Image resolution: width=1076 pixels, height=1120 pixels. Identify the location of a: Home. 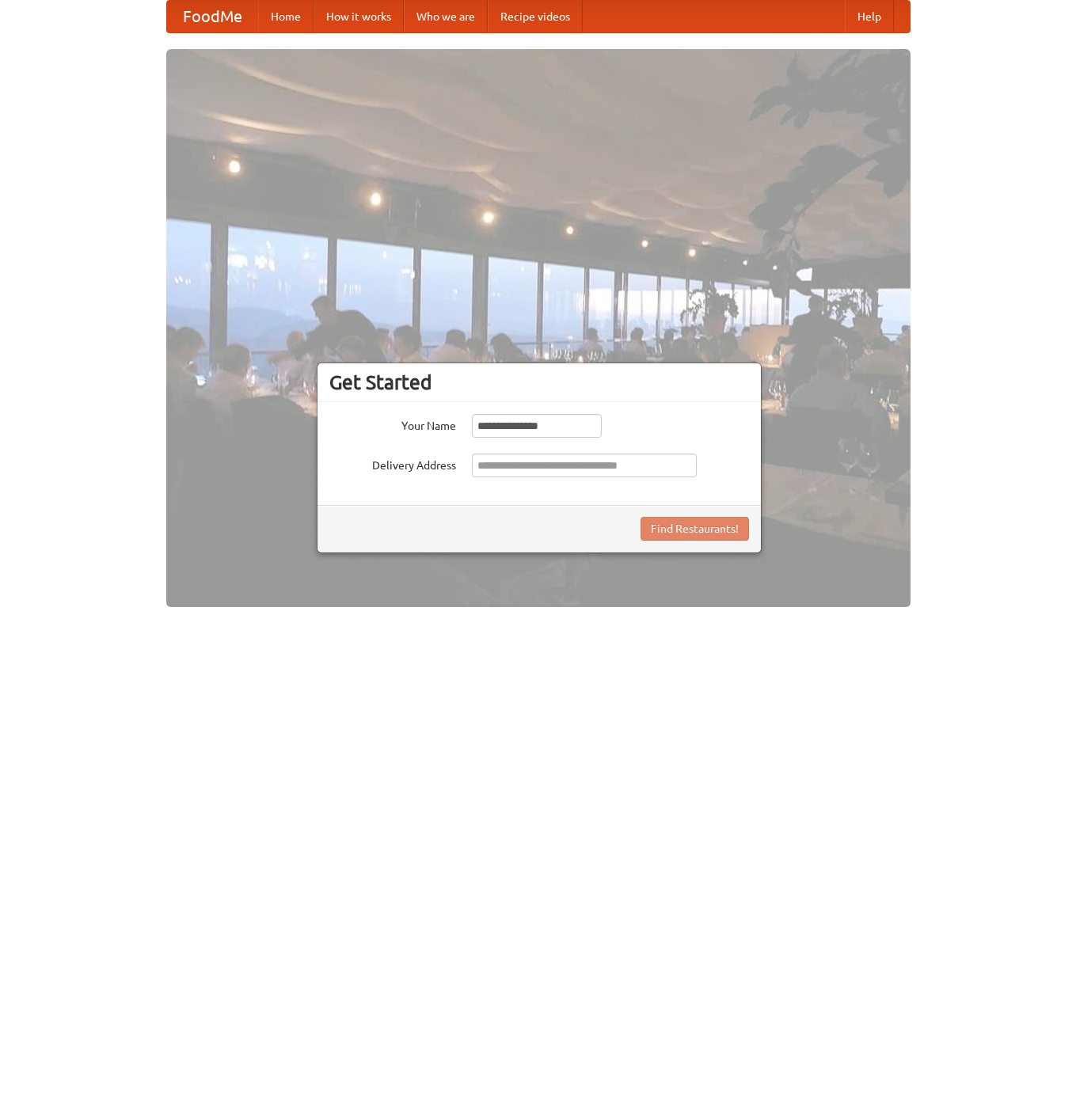
(286, 16).